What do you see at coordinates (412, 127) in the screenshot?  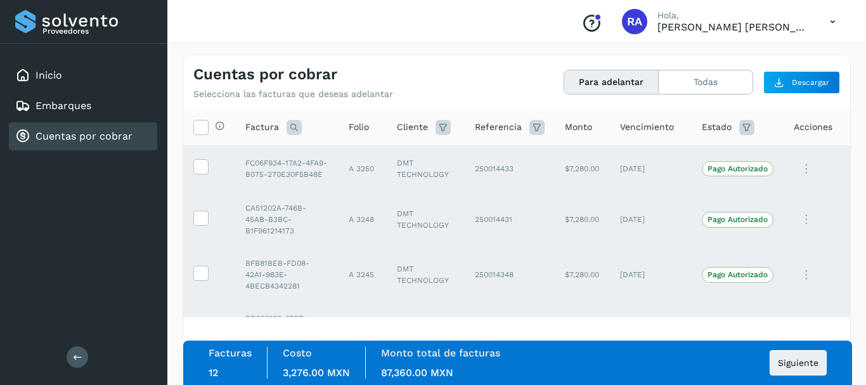 I see `span: Cliente` at bounding box center [412, 127].